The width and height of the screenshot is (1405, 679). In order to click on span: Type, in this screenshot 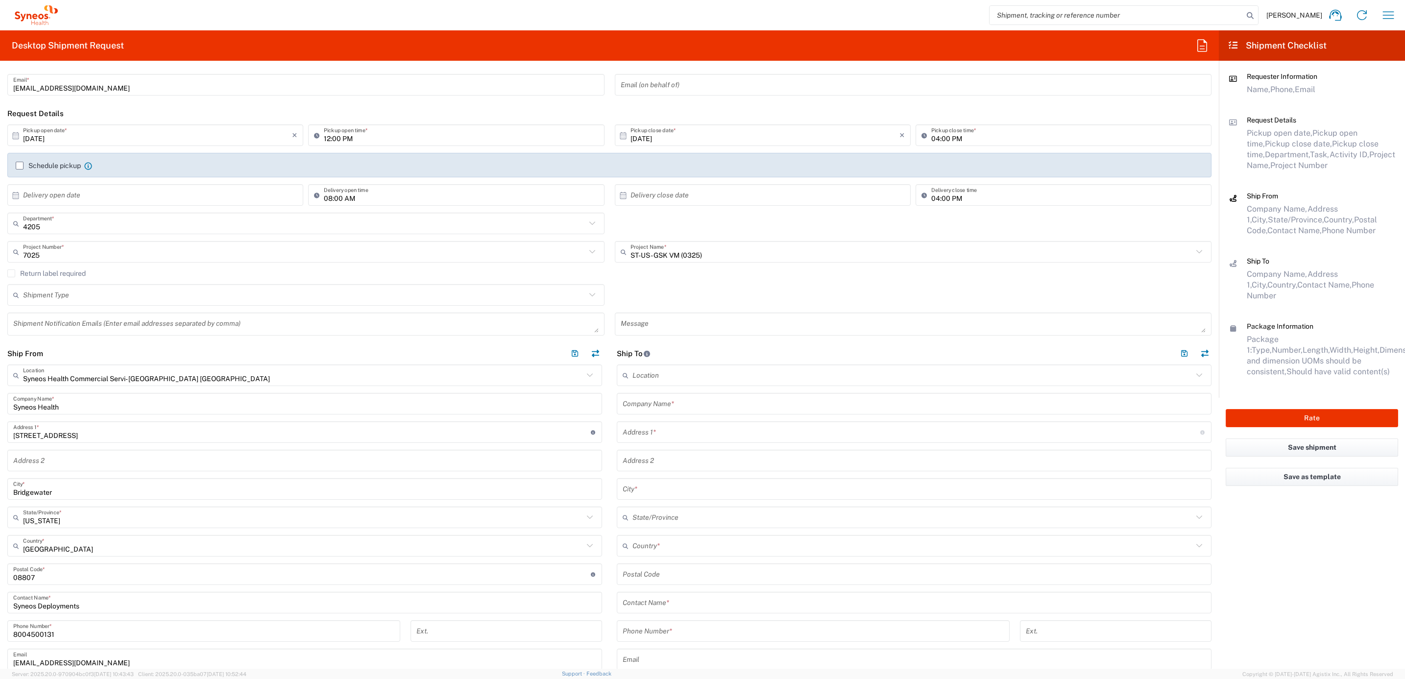, I will do `click(1261, 350)`.